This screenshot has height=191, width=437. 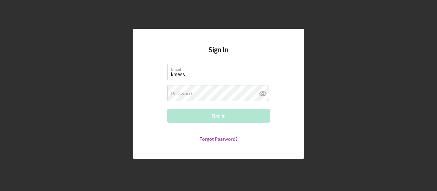 What do you see at coordinates (218, 116) in the screenshot?
I see `button: Sign In` at bounding box center [218, 116].